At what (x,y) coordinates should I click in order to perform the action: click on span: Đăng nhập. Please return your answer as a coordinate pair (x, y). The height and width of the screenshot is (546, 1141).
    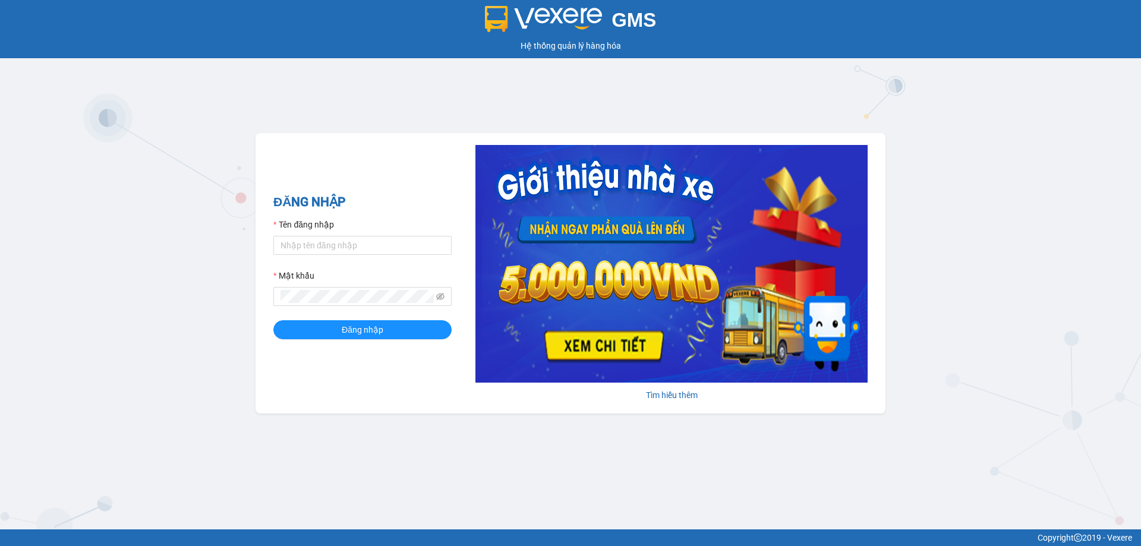
    Looking at the image, I should click on (362, 330).